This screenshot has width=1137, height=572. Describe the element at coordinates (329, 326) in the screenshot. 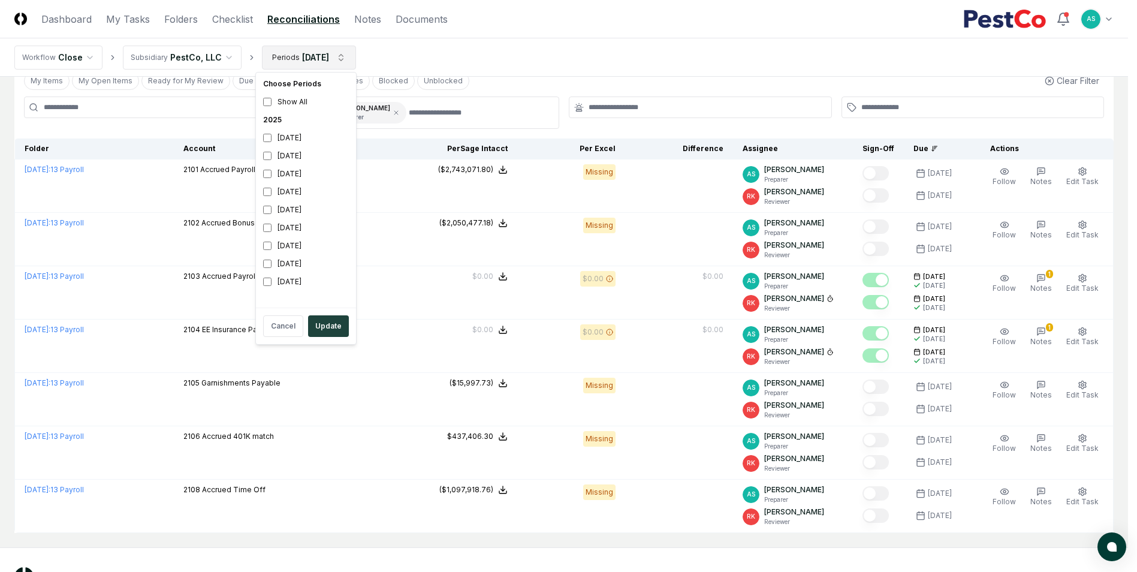

I see `button: Update` at that location.